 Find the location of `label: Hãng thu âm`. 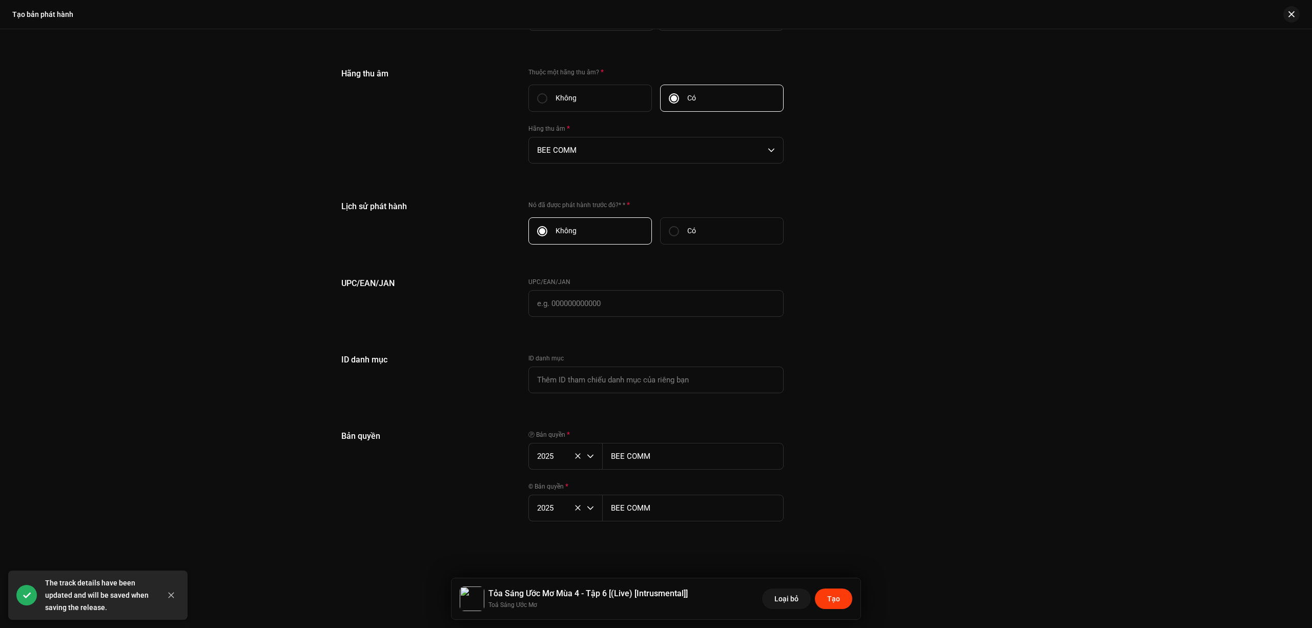

label: Hãng thu âm is located at coordinates (549, 128).